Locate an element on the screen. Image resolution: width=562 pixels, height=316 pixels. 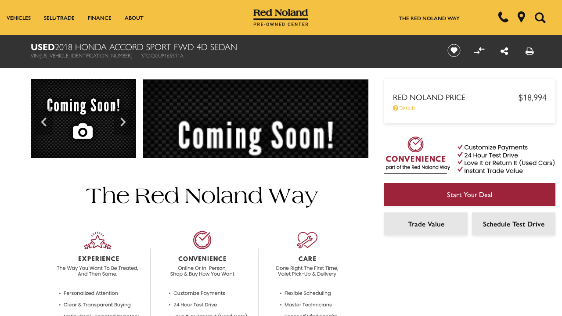
span: $18,994 is located at coordinates (533, 97).